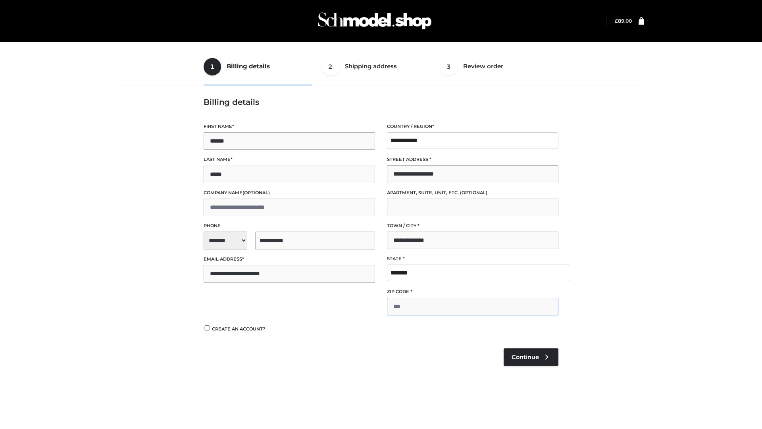  I want to click on a: £89.00, so click(623, 21).